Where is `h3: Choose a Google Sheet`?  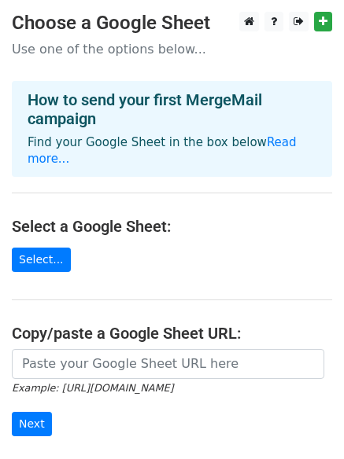 h3: Choose a Google Sheet is located at coordinates (171, 23).